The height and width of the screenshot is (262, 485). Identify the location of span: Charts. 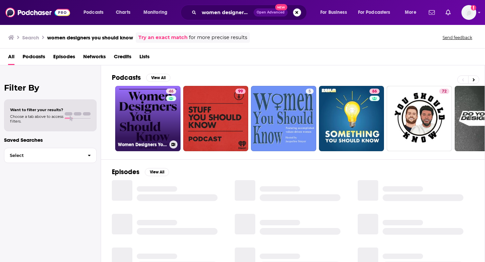
(123, 12).